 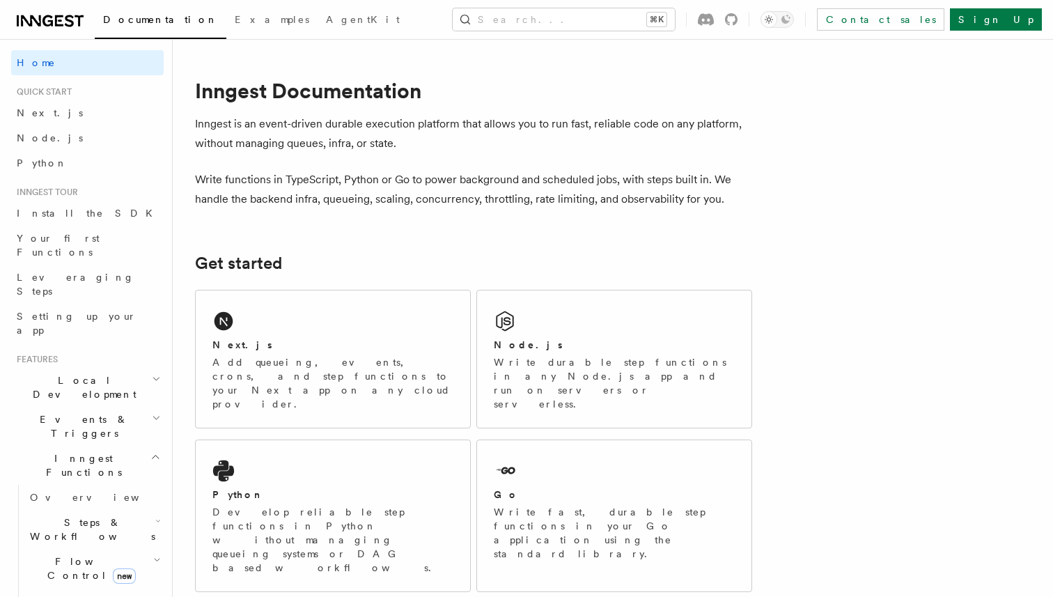 What do you see at coordinates (94, 497) in the screenshot?
I see `a: Overview` at bounding box center [94, 497].